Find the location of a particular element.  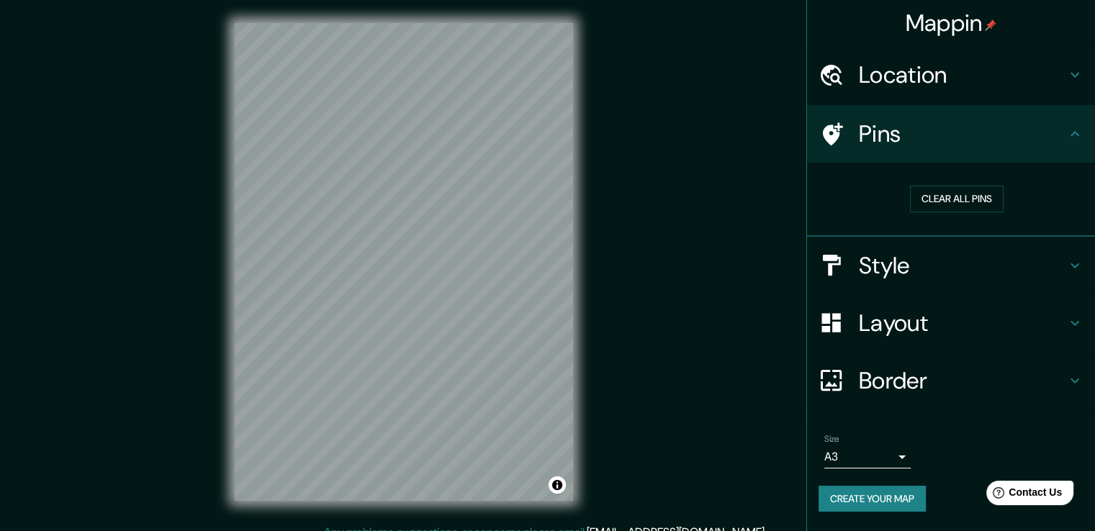

div: Location is located at coordinates (951, 75).